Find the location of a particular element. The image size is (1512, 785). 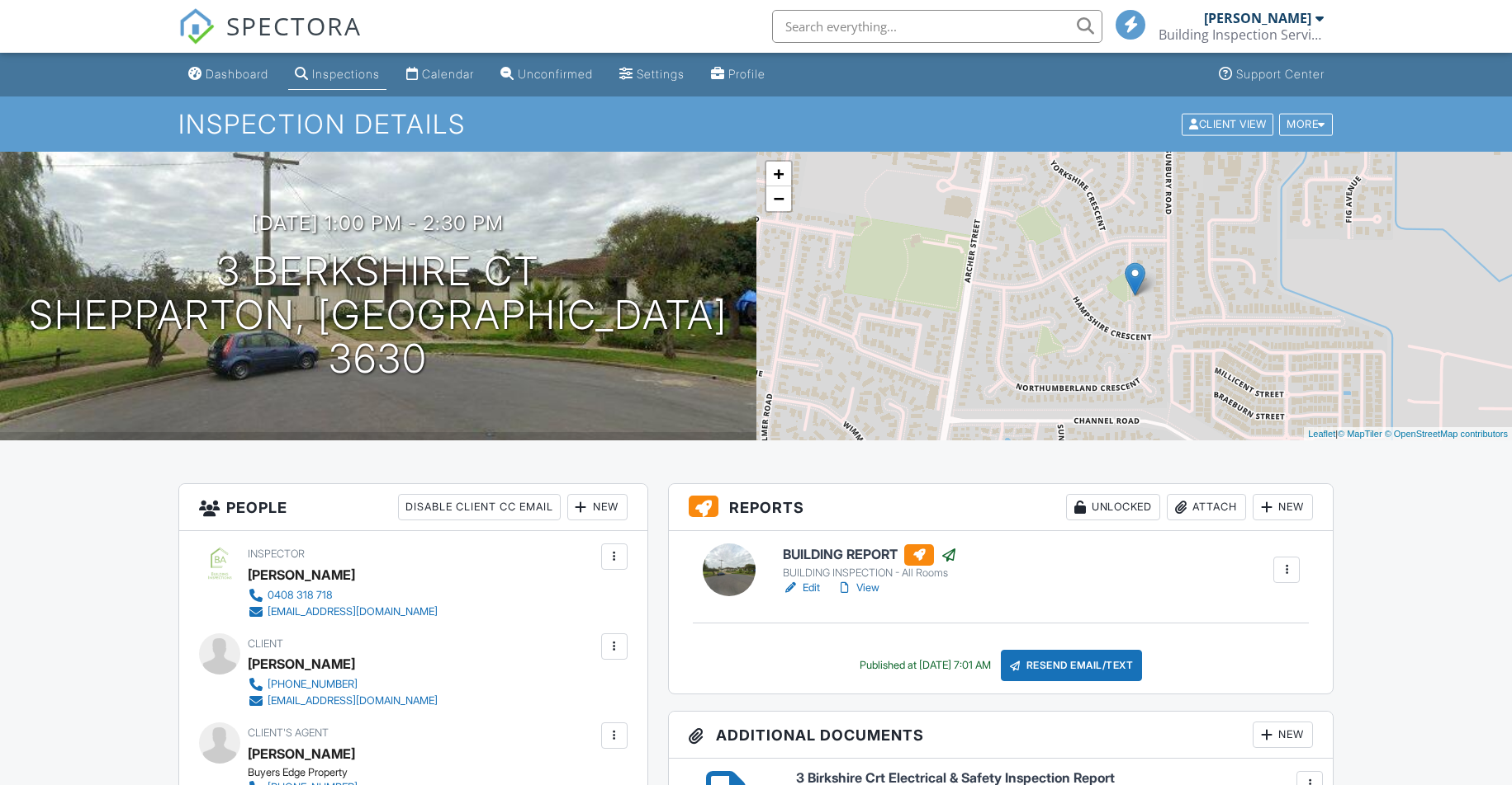

h3: People is located at coordinates (413, 507).